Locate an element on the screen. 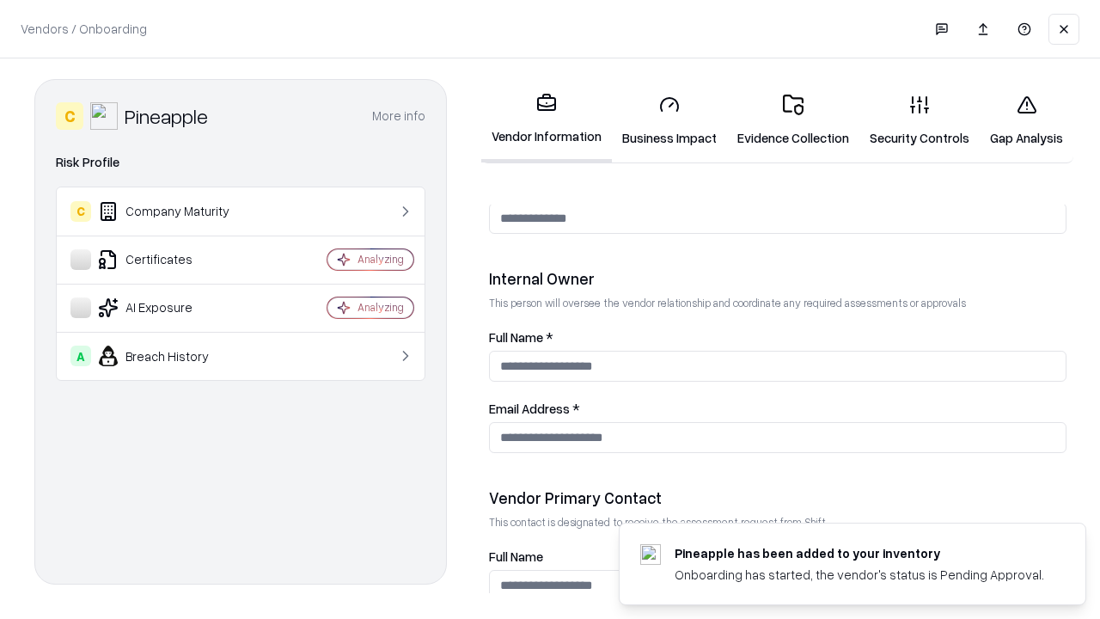 The height and width of the screenshot is (619, 1100). label: Email Address * is located at coordinates (778, 408).